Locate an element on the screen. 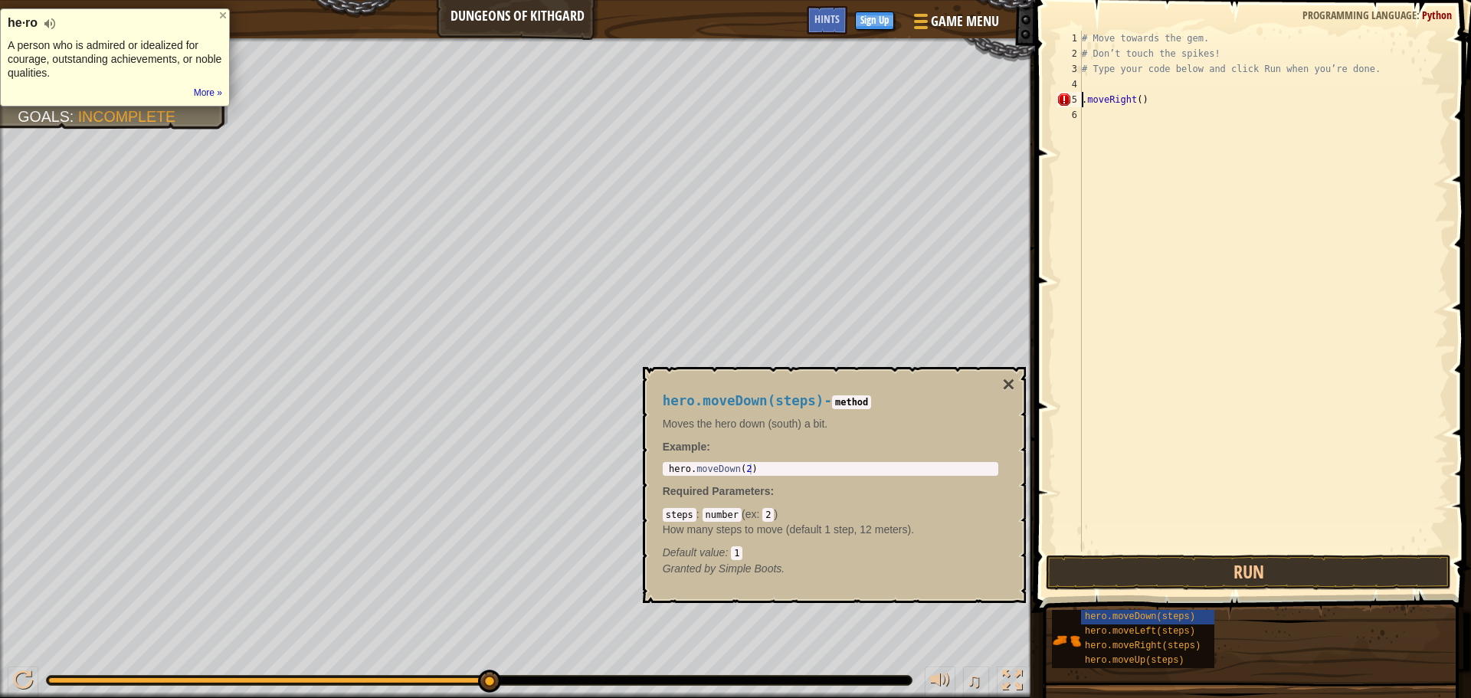 This screenshot has height=698, width=1471. span: ex is located at coordinates (751, 514).